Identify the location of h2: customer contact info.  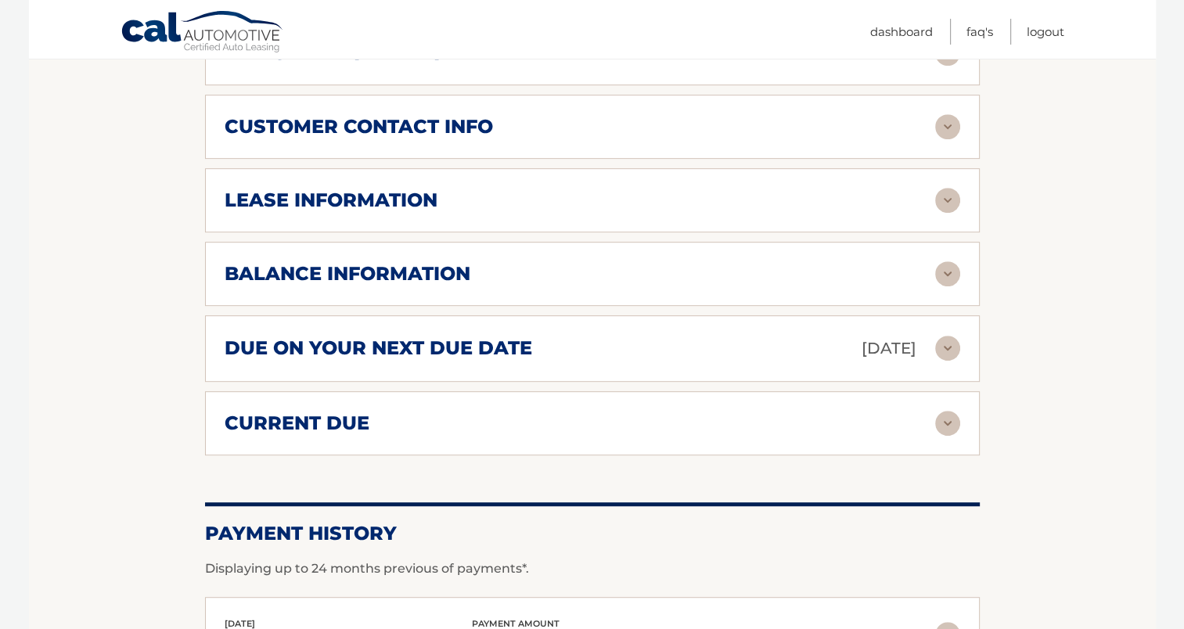
(358, 127).